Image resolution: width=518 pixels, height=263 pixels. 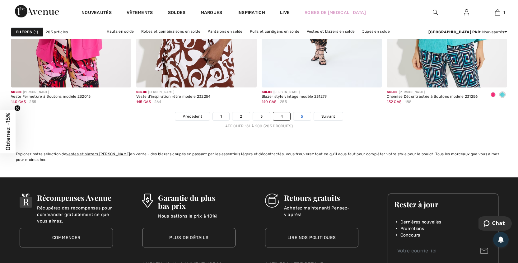 I want to click on a: 1ère Avenue, so click(x=37, y=11).